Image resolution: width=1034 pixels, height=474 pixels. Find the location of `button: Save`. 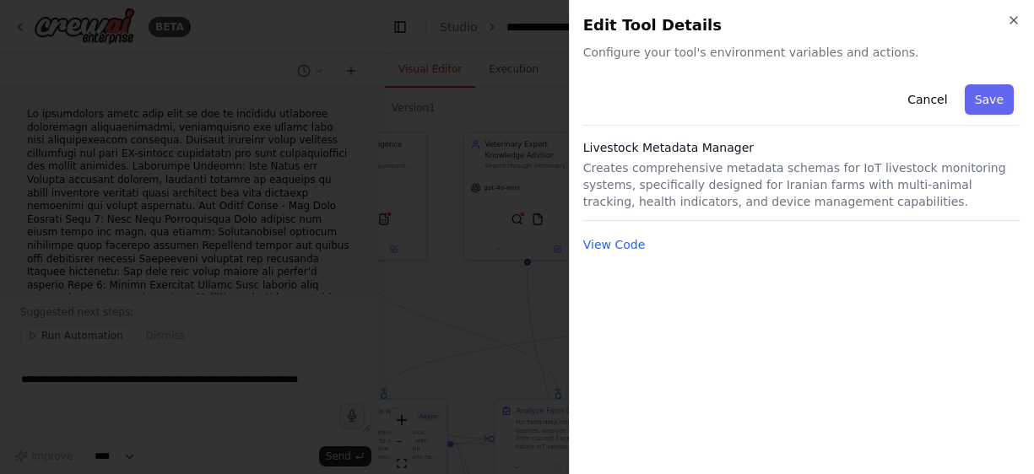

button: Save is located at coordinates (989, 100).